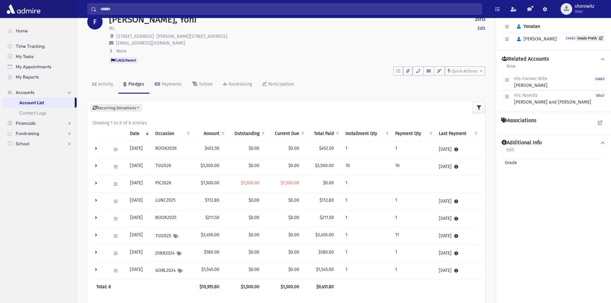  What do you see at coordinates (366, 134) in the screenshot?
I see `th: Installment Qty: activate to sort column ascending` at bounding box center [366, 134].